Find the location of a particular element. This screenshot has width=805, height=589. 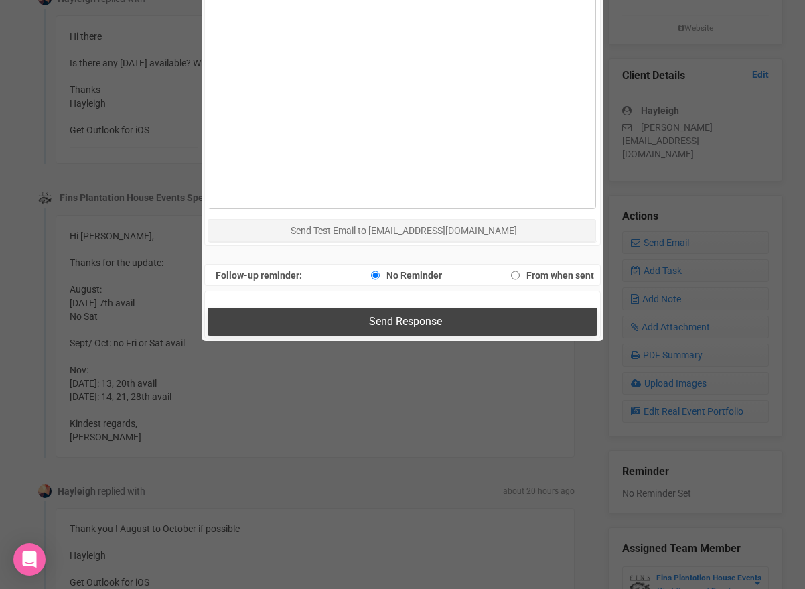

label: Follow-up reminder: is located at coordinates (258, 275).